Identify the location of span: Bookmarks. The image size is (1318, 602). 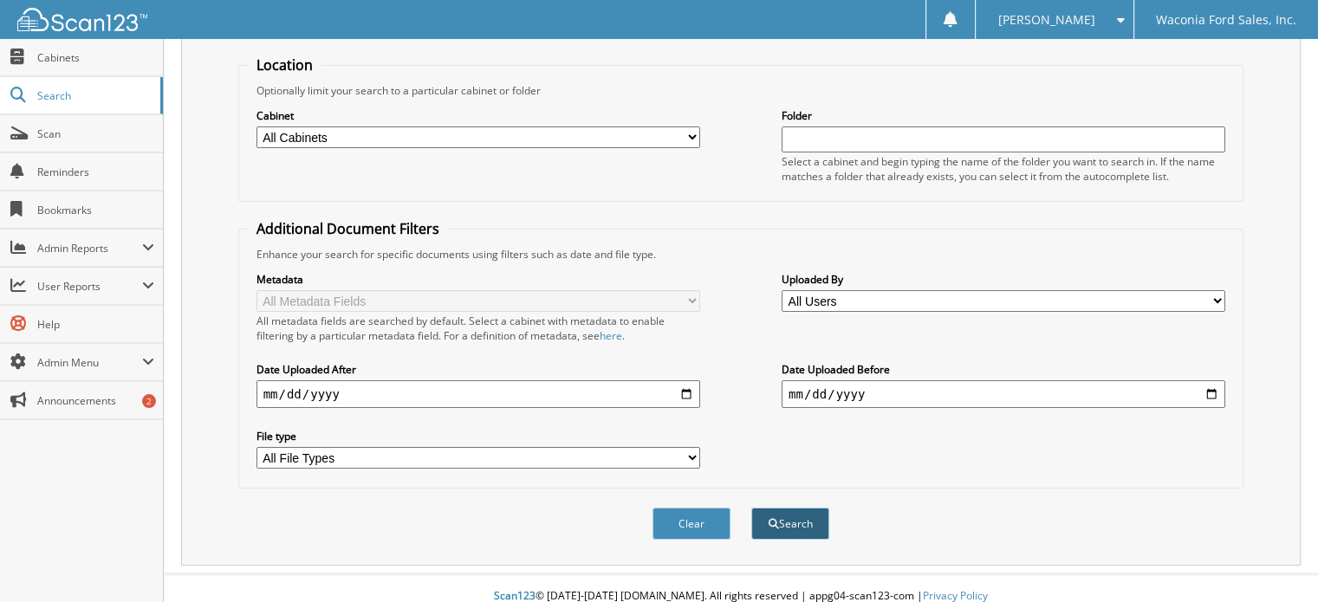
(95, 210).